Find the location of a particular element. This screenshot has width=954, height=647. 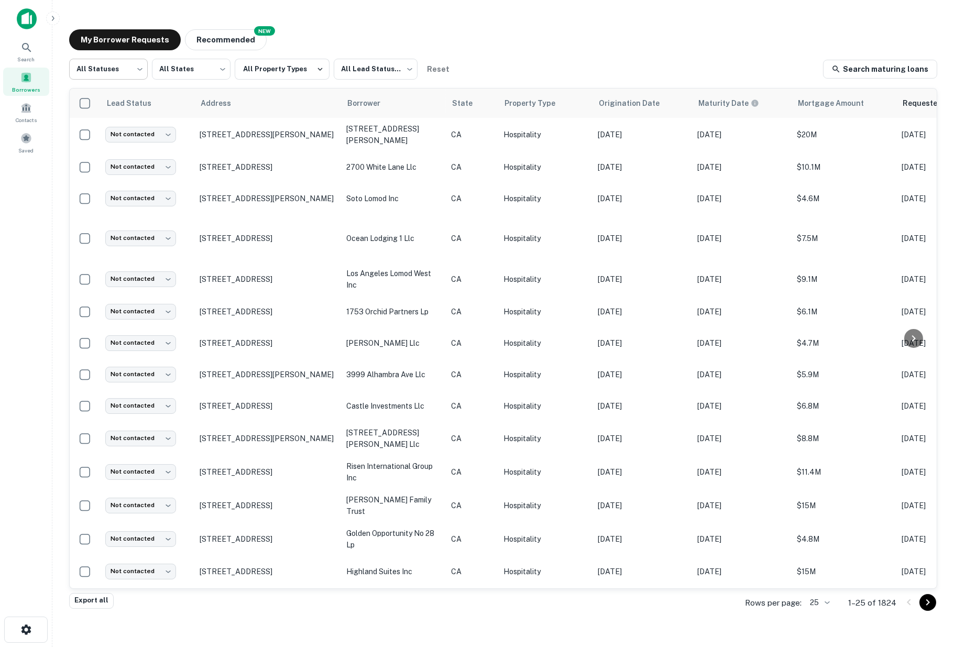

div: All Lead Statuses is located at coordinates (375, 69).